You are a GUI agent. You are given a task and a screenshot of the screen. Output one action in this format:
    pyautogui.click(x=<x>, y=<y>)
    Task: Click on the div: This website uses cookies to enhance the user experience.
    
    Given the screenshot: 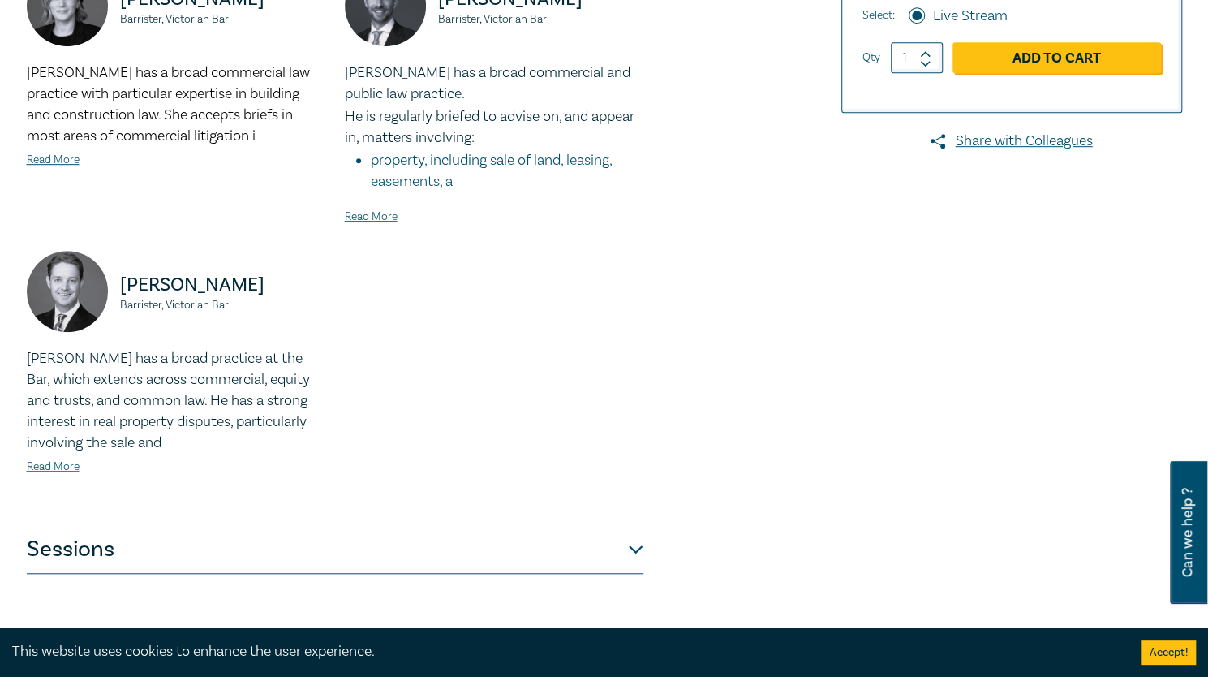 What is the action you would take?
    pyautogui.click(x=565, y=652)
    